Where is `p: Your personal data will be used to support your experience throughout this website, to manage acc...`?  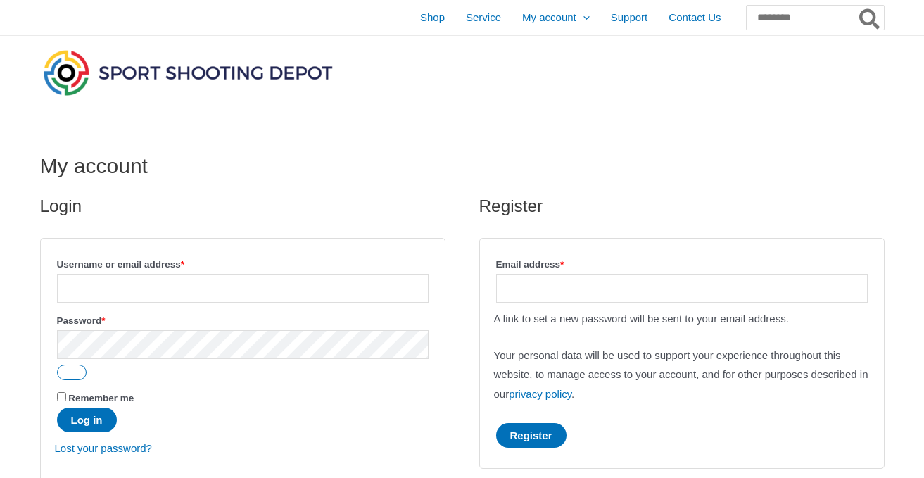 p: Your personal data will be used to support your experience throughout this website, to manage acc... is located at coordinates (682, 375).